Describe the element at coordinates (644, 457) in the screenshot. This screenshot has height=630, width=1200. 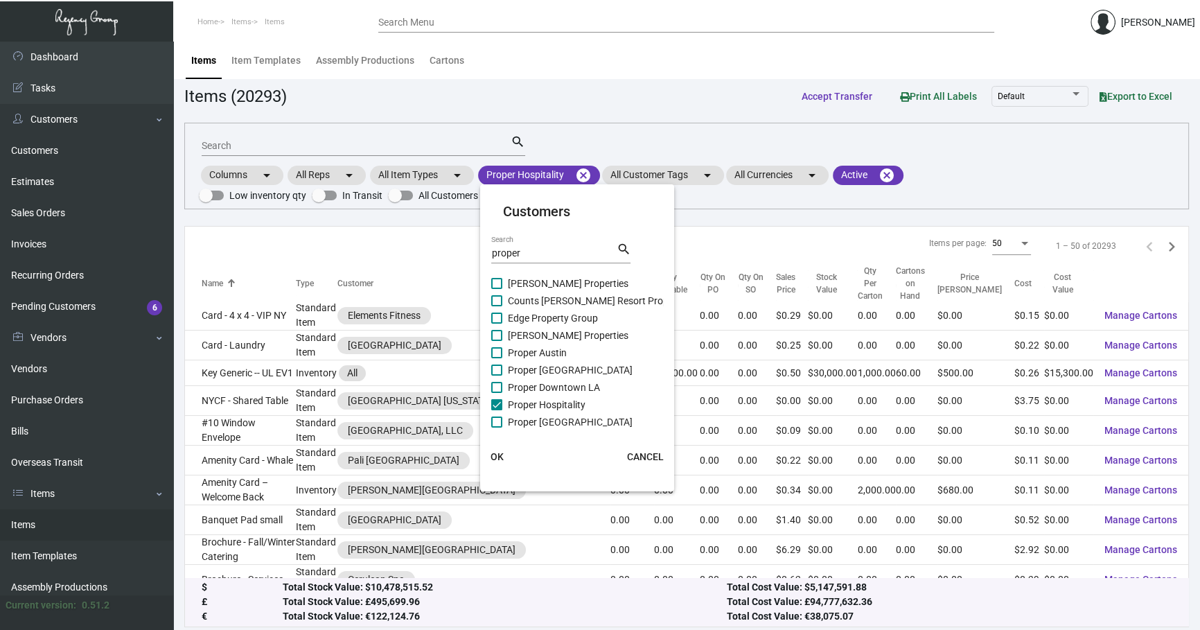
I see `button: CANCEL` at that location.